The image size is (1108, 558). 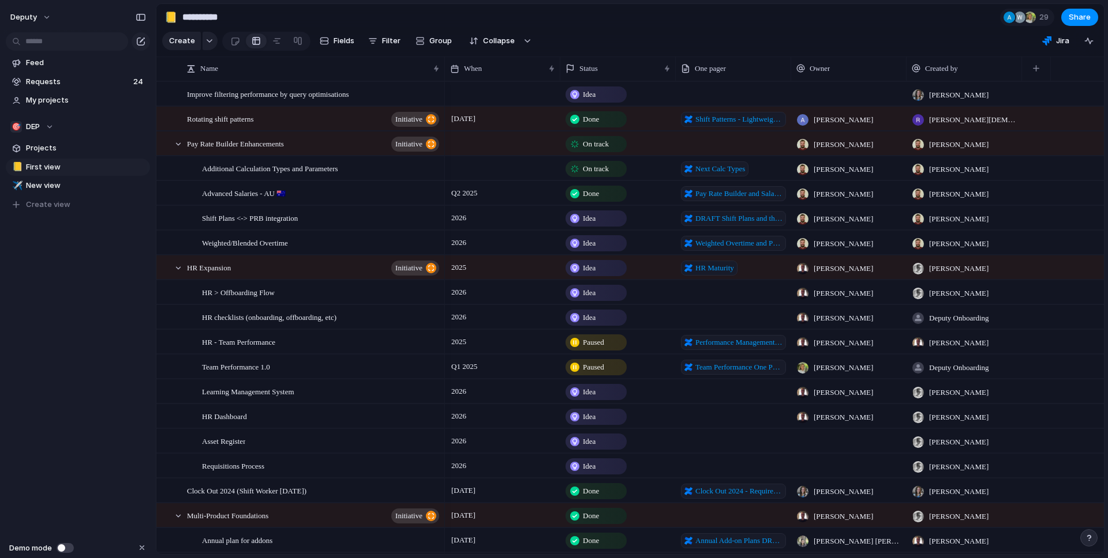 I want to click on span: Advanced Salaries - AU 🇦🇺, so click(x=243, y=193).